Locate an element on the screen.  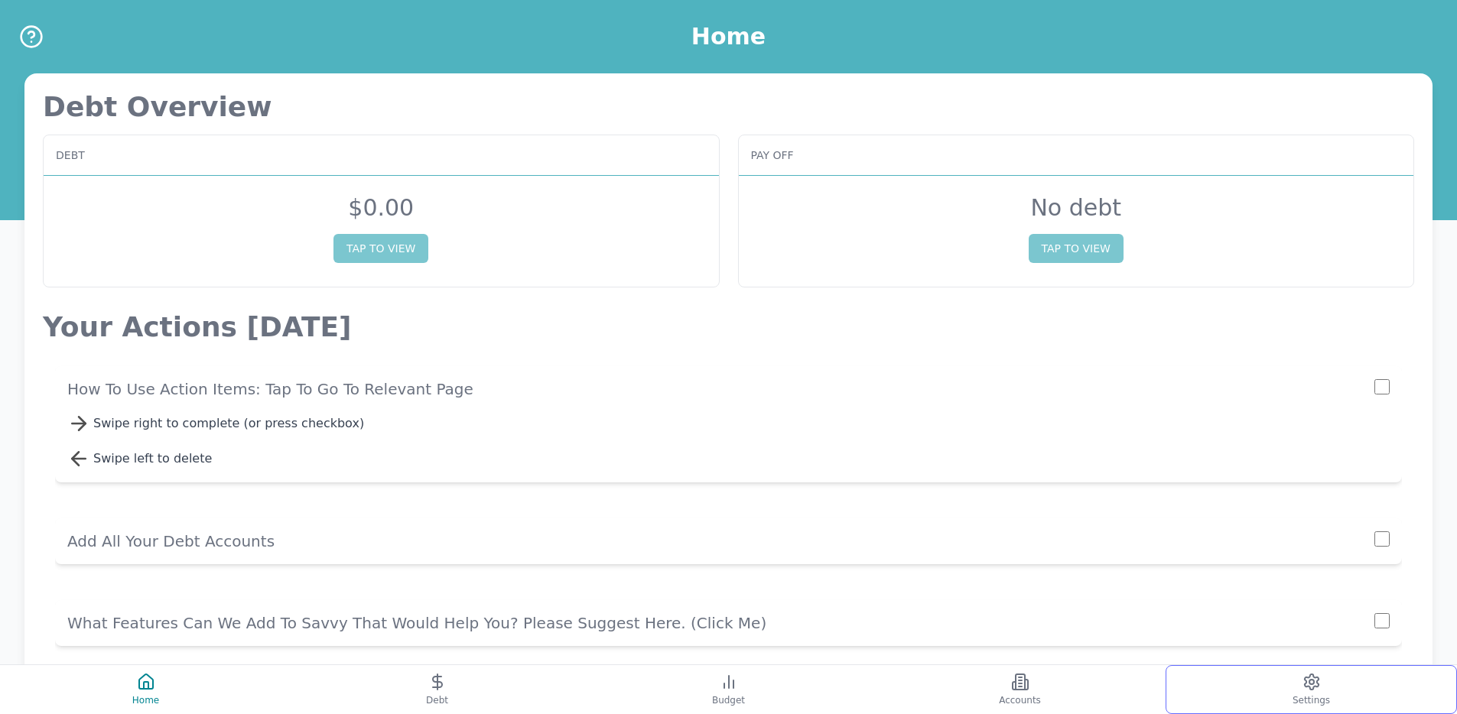
button: Debt is located at coordinates (437, 690).